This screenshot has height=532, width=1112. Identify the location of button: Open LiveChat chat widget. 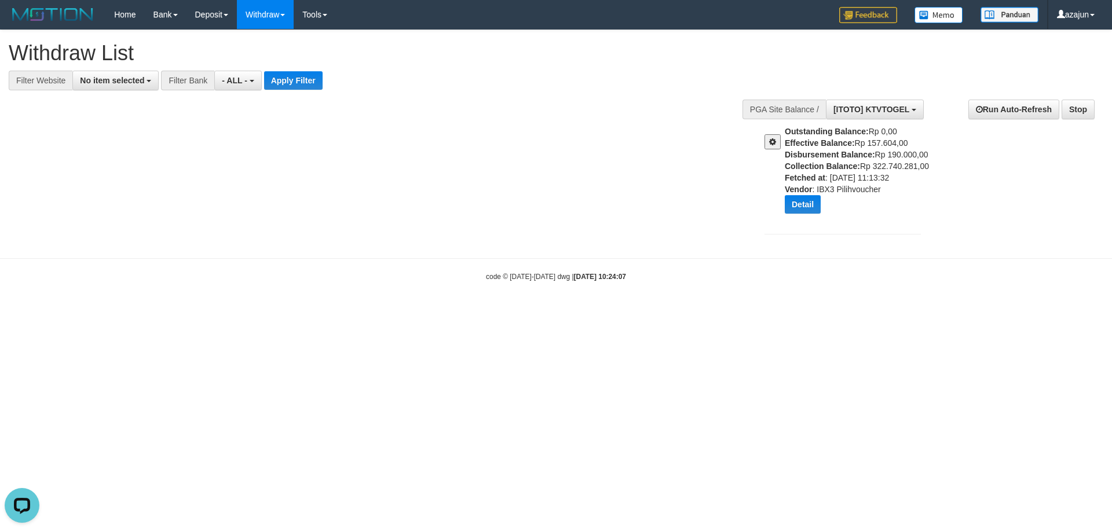
(22, 22).